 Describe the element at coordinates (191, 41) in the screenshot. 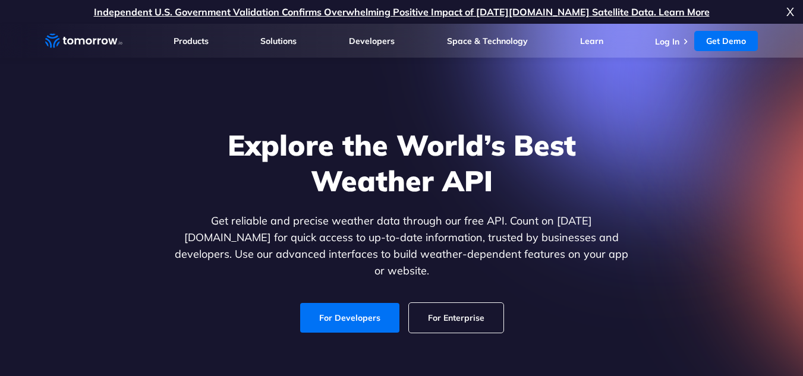

I see `a: Products` at that location.